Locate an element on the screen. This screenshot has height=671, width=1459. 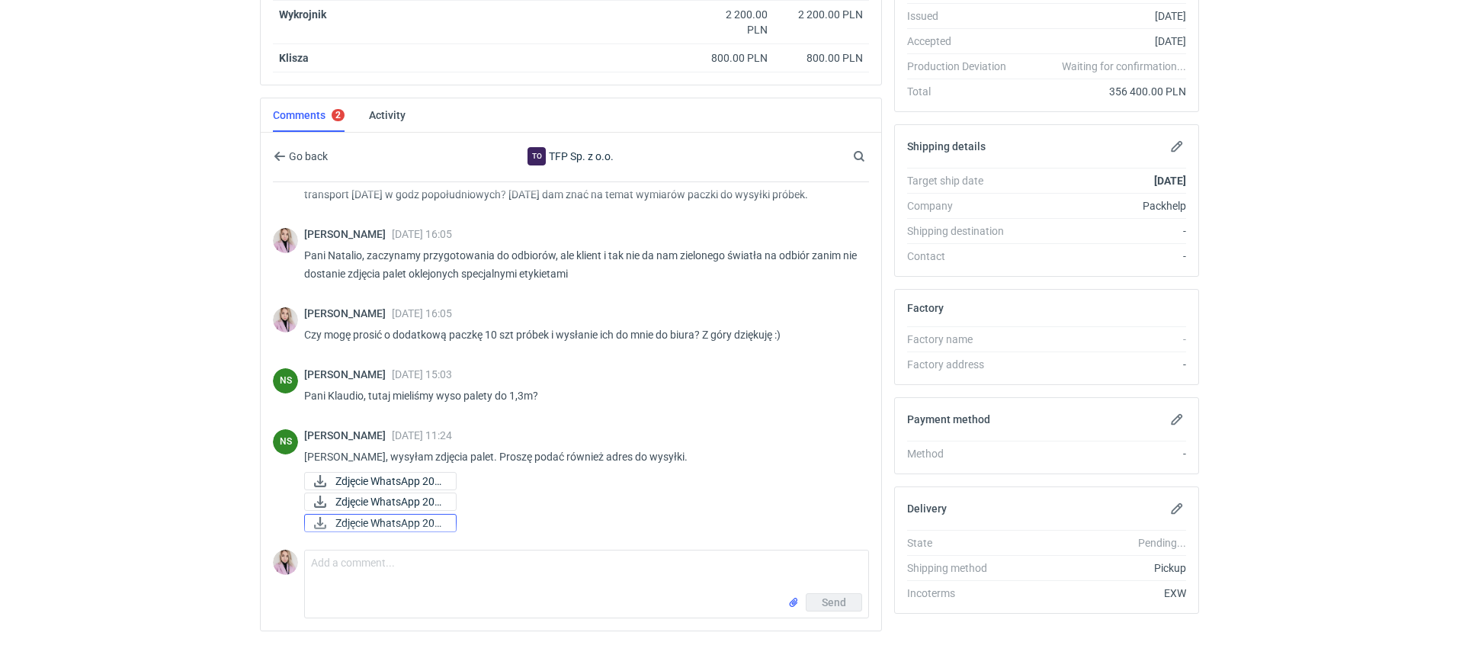
div: Production Deviation is located at coordinates (963, 66).